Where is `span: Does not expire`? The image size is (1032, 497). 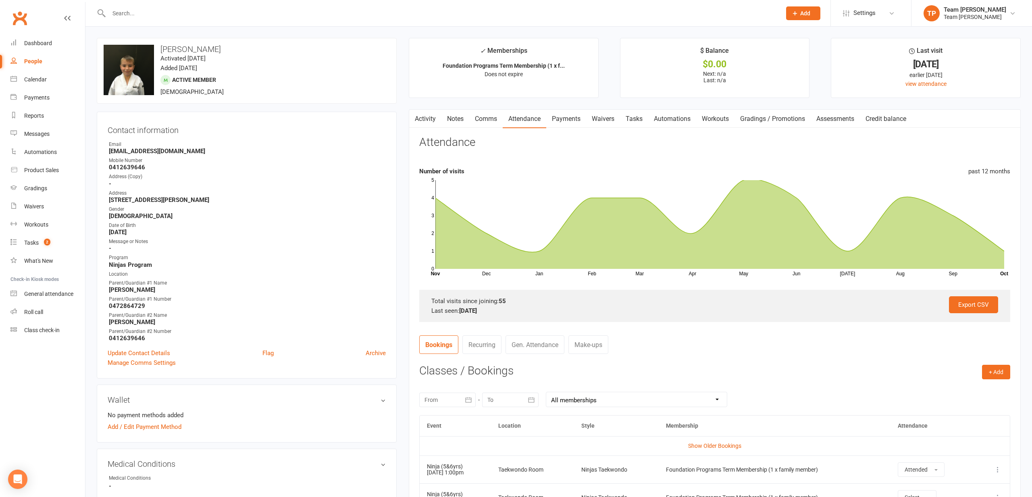 span: Does not expire is located at coordinates (503, 74).